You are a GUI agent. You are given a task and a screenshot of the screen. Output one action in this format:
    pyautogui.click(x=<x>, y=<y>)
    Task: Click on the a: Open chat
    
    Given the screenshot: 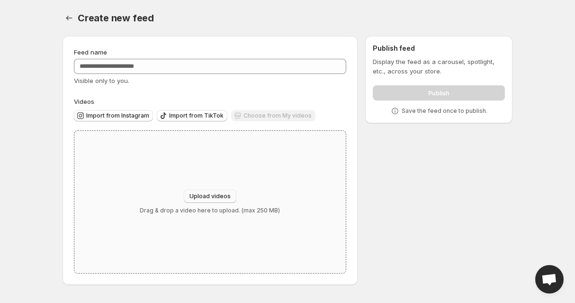 What is the action you would take?
    pyautogui.click(x=549, y=279)
    